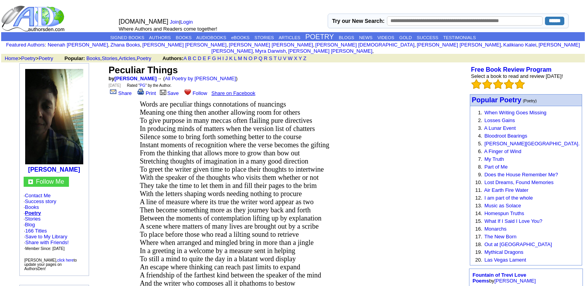 This screenshot has width=586, height=286. Describe the element at coordinates (428, 38) in the screenshot. I see `a: SUCCESS` at that location.